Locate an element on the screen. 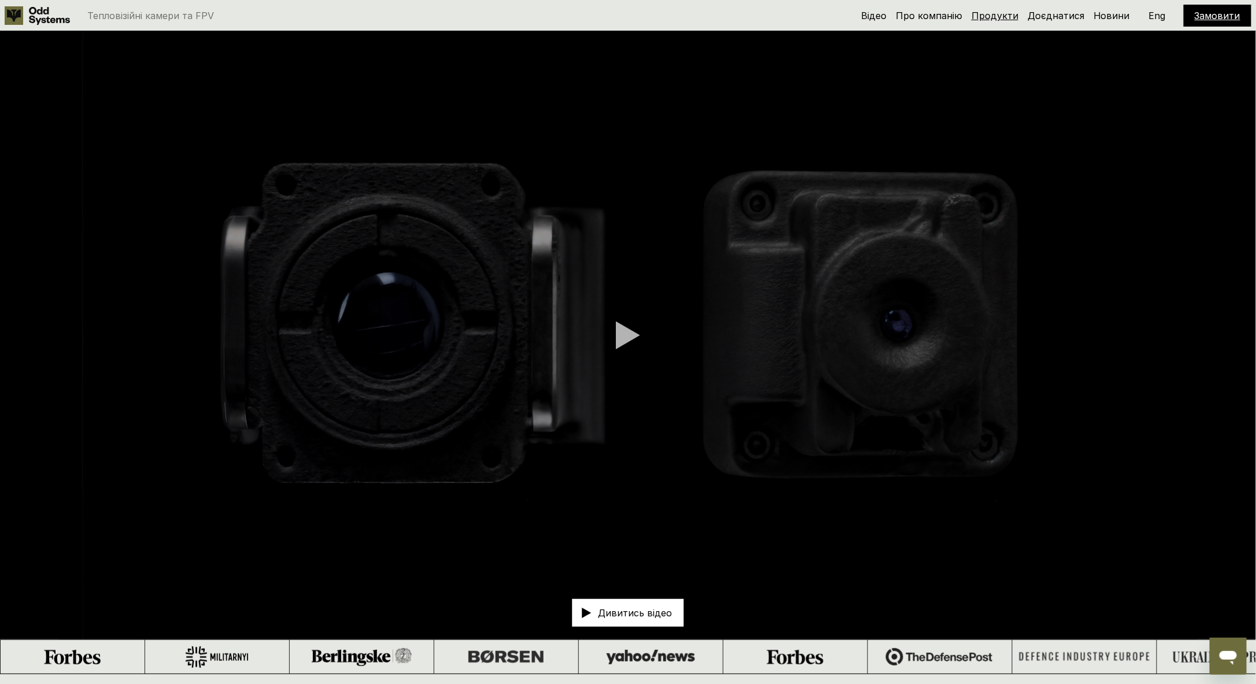  a: Відео is located at coordinates (874, 16).